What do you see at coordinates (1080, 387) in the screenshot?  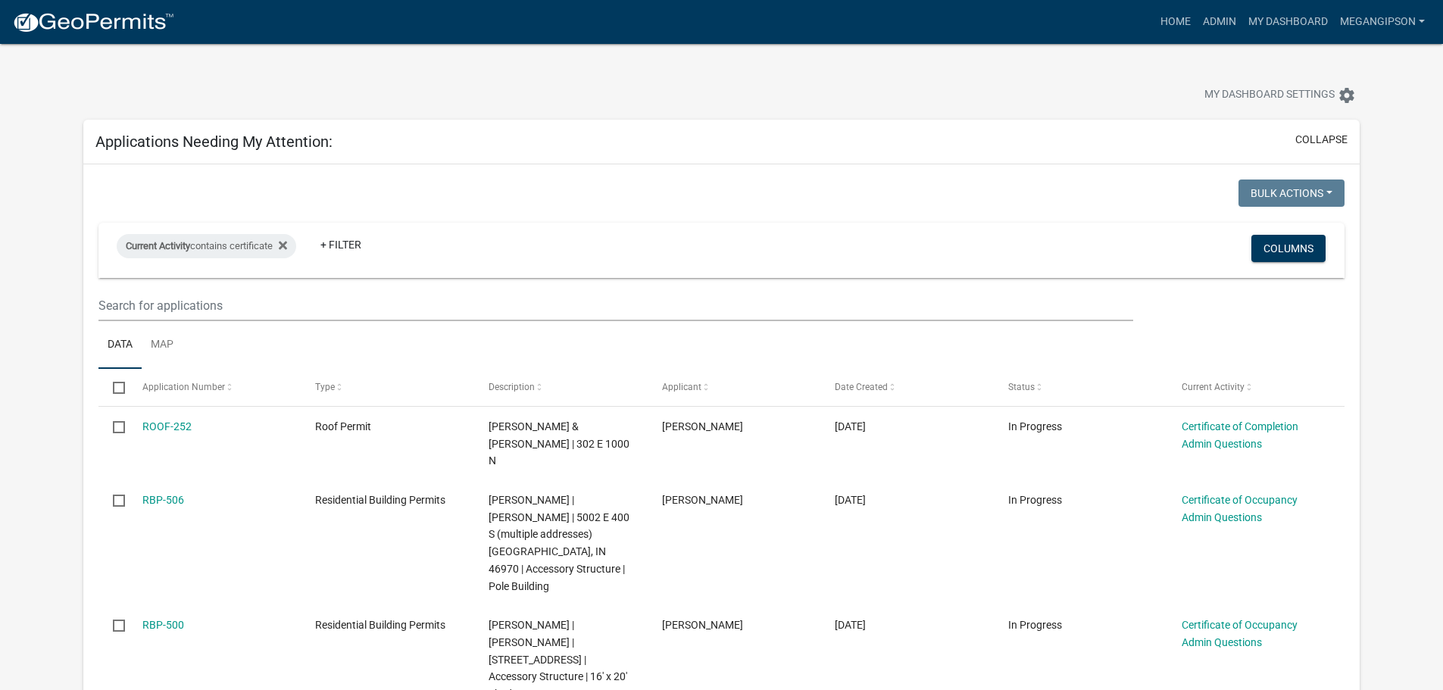 I see `datatable-header-cell: Status` at bounding box center [1080, 387].